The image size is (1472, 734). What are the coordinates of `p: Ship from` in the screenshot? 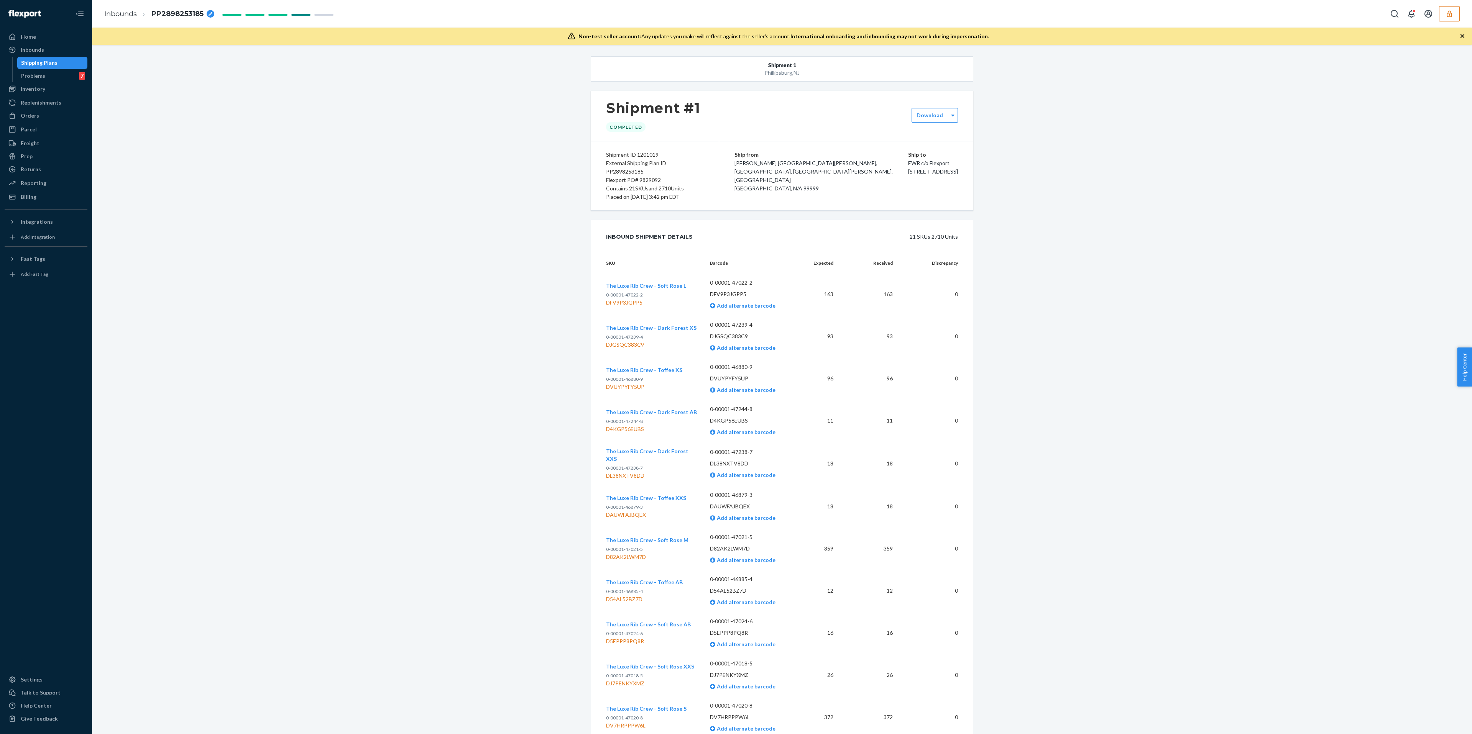 It's located at (821, 155).